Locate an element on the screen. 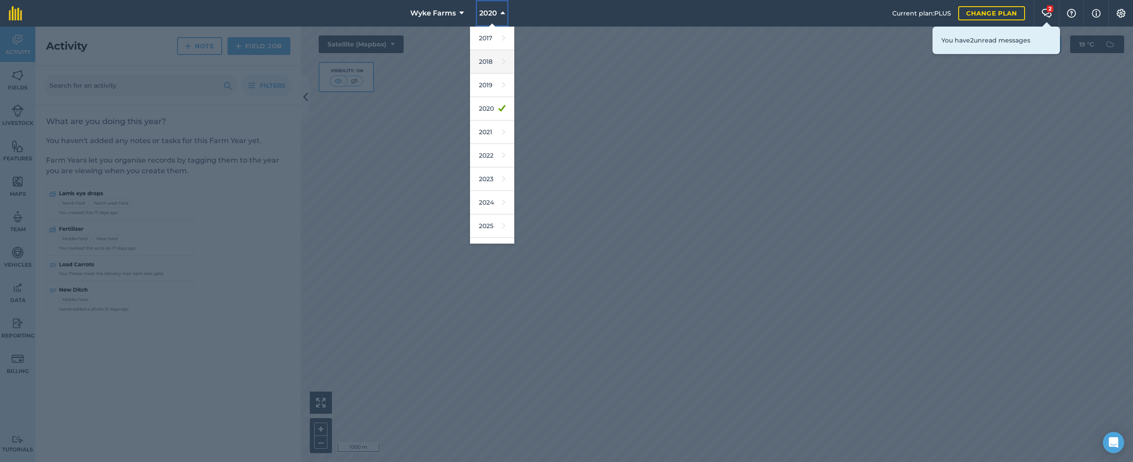 Image resolution: width=1133 pixels, height=462 pixels. div: Open Intercom Messenger is located at coordinates (1114, 442).